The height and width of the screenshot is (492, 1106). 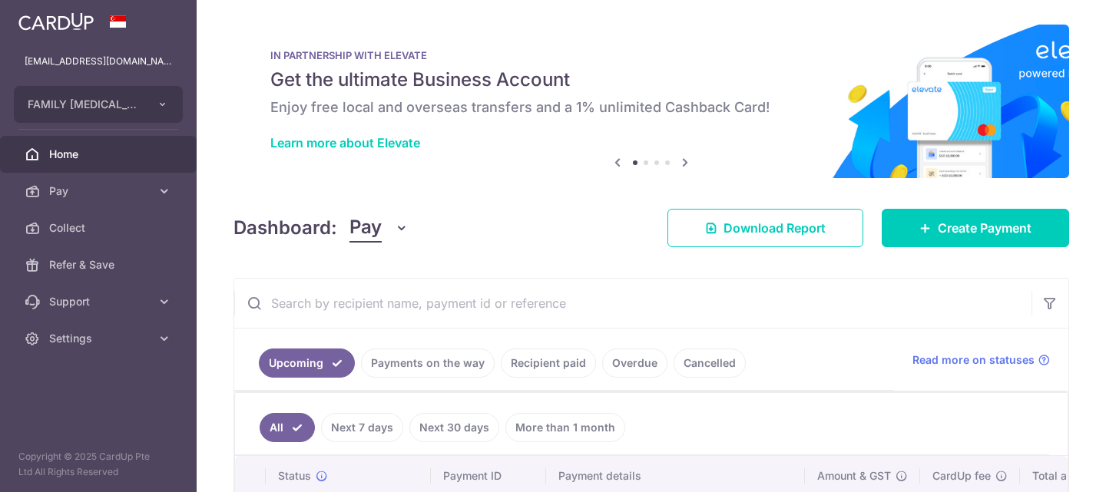 What do you see at coordinates (294, 476) in the screenshot?
I see `span: Status` at bounding box center [294, 476].